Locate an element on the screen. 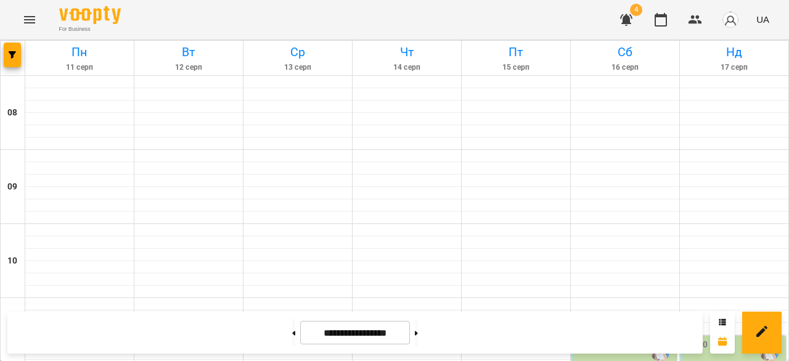 The image size is (789, 361). h6: Нд is located at coordinates (734, 52).